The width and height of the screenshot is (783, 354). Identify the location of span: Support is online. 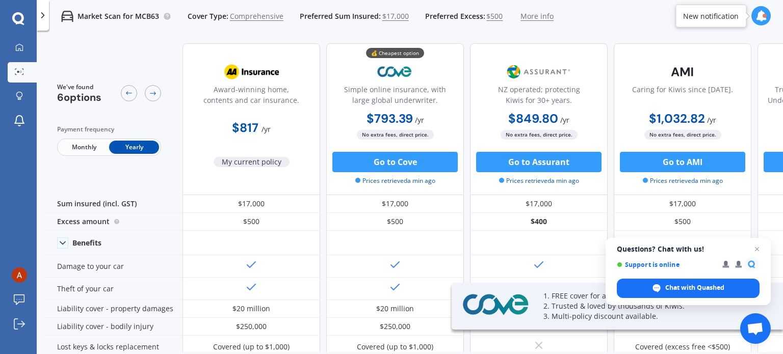
(666, 265).